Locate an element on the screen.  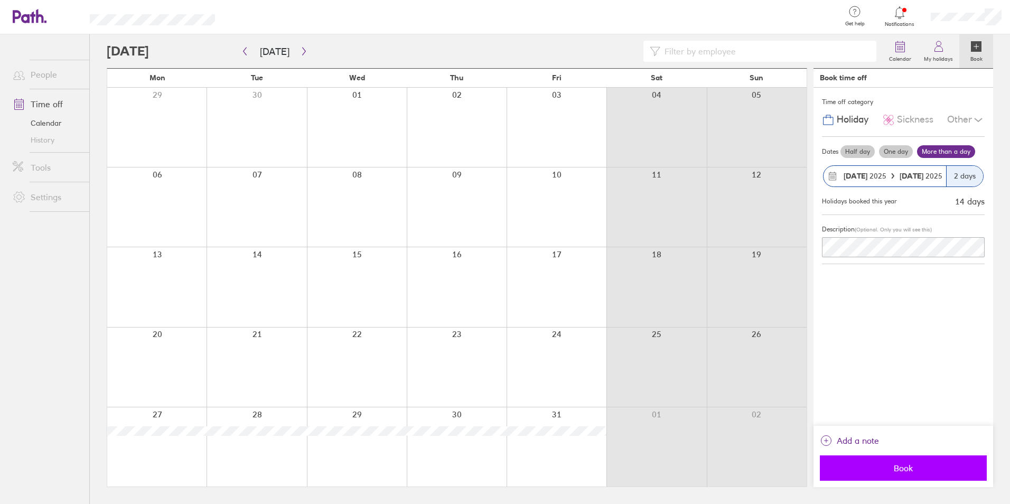
a: Tools is located at coordinates (46, 168).